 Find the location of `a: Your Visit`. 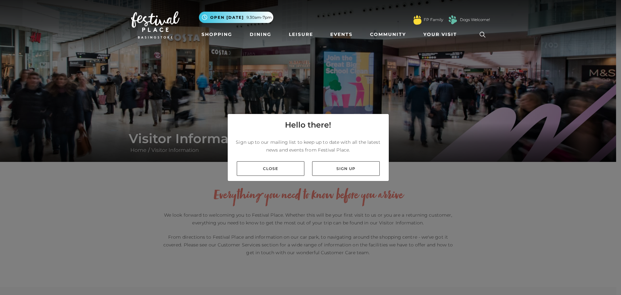

a: Your Visit is located at coordinates (442, 34).